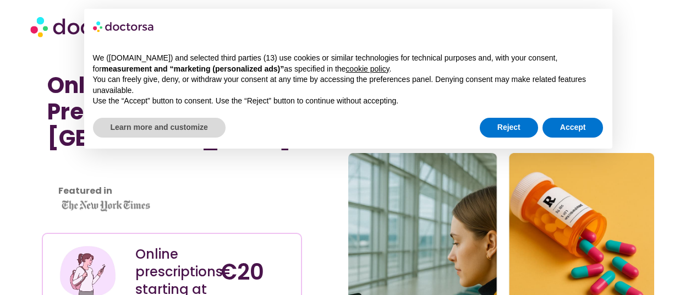 Image resolution: width=696 pixels, height=295 pixels. Describe the element at coordinates (85, 190) in the screenshot. I see `strong: Featured in` at that location.